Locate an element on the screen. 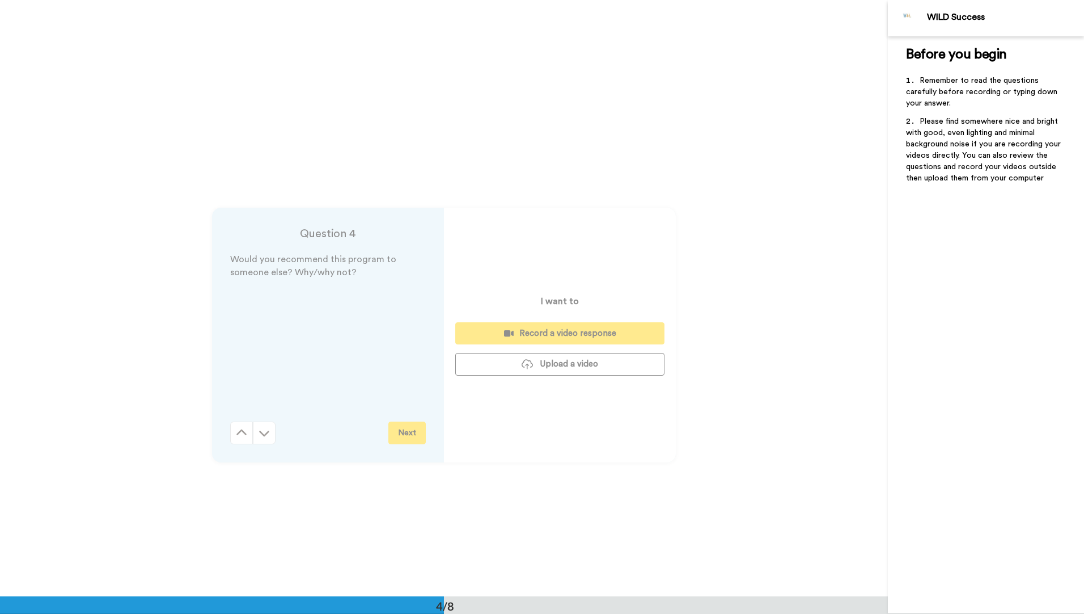 The width and height of the screenshot is (1084, 614). span: Remember to read the questions carefully before recording or typing down your answer. is located at coordinates (983, 92).